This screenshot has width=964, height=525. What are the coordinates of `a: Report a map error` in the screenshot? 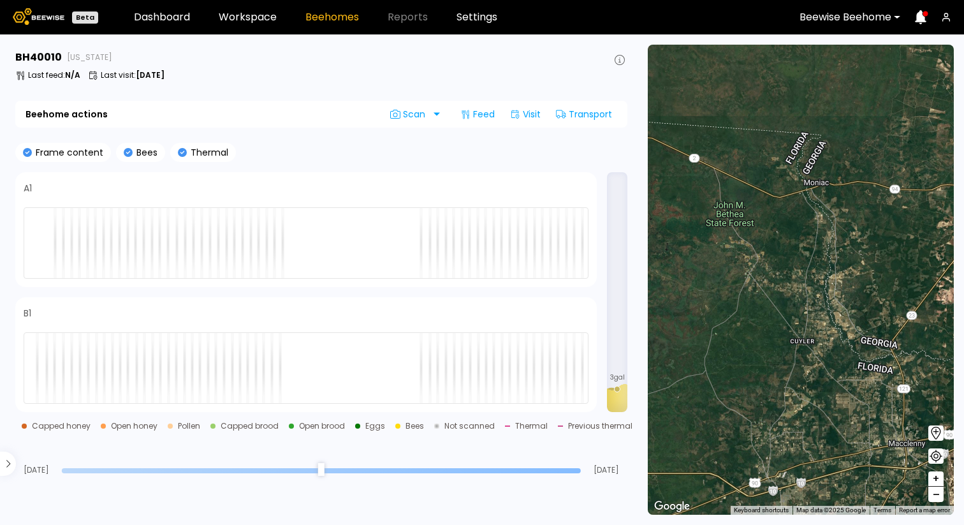 It's located at (925, 510).